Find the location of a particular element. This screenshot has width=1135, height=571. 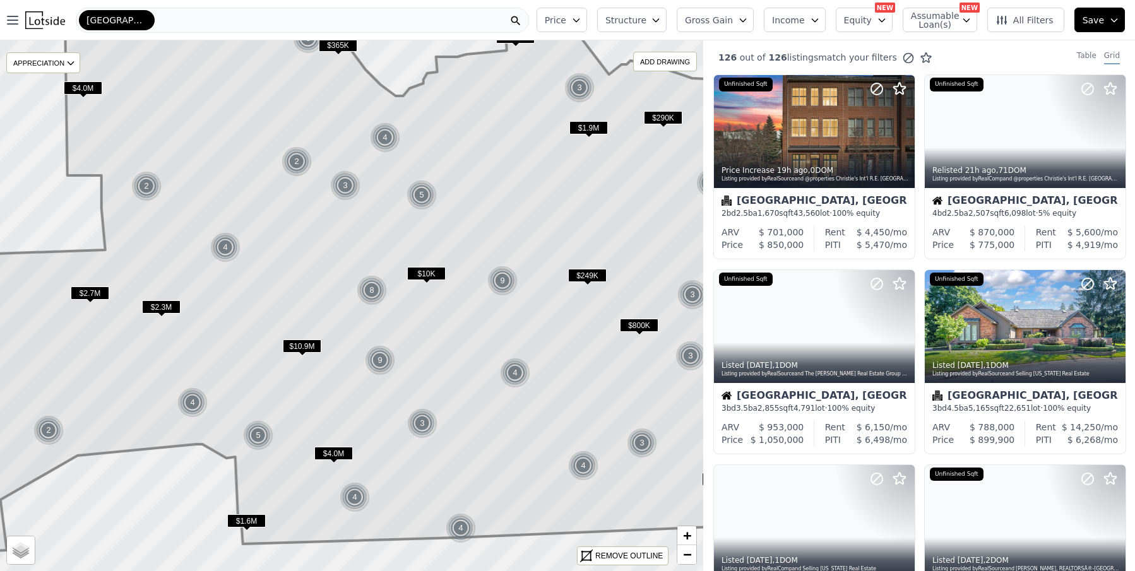

span: 43,560 is located at coordinates (807, 213).